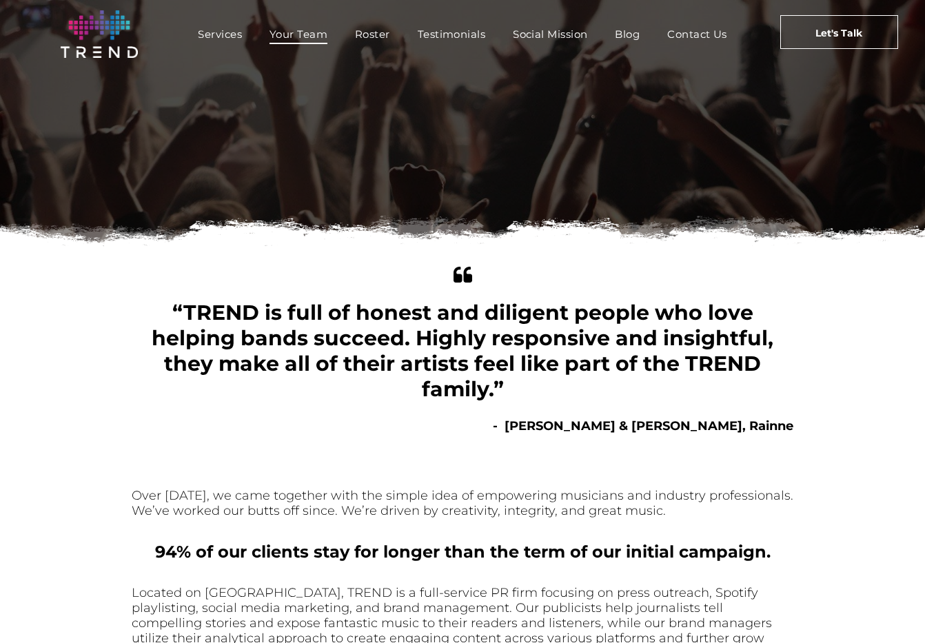 The image size is (925, 643). I want to click on a: Social Mission, so click(550, 34).